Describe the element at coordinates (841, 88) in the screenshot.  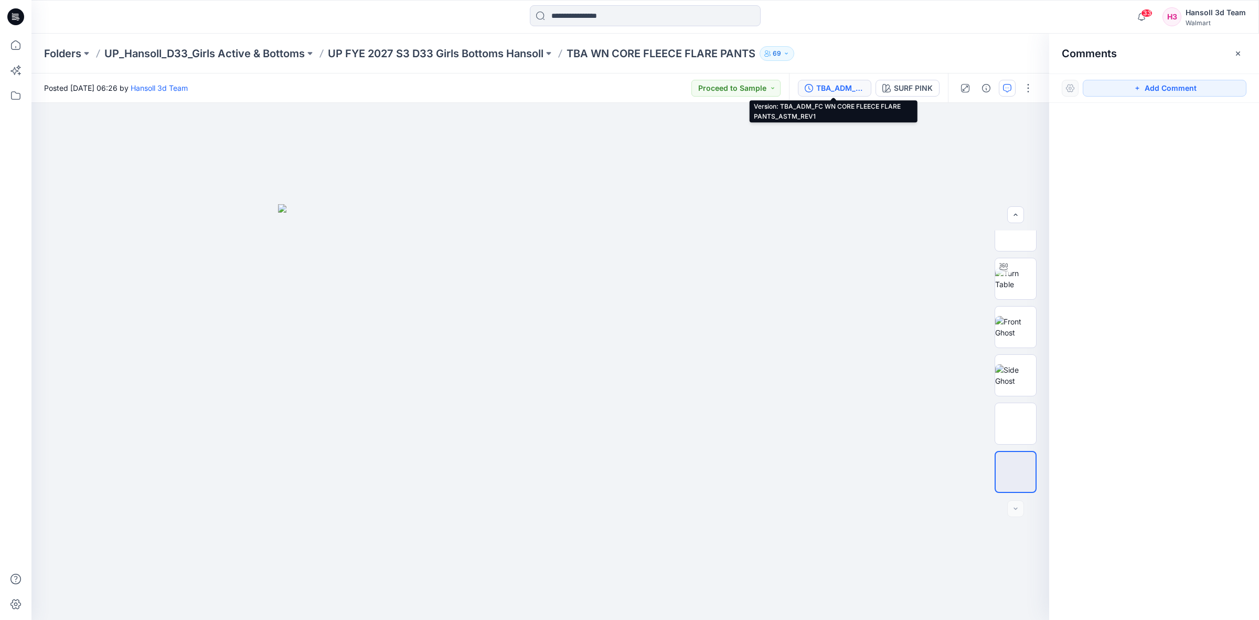
I see `div: TBA_ADM_FC WN CORE FLEECE FLARE PANTS_ASTM_REV1` at that location.